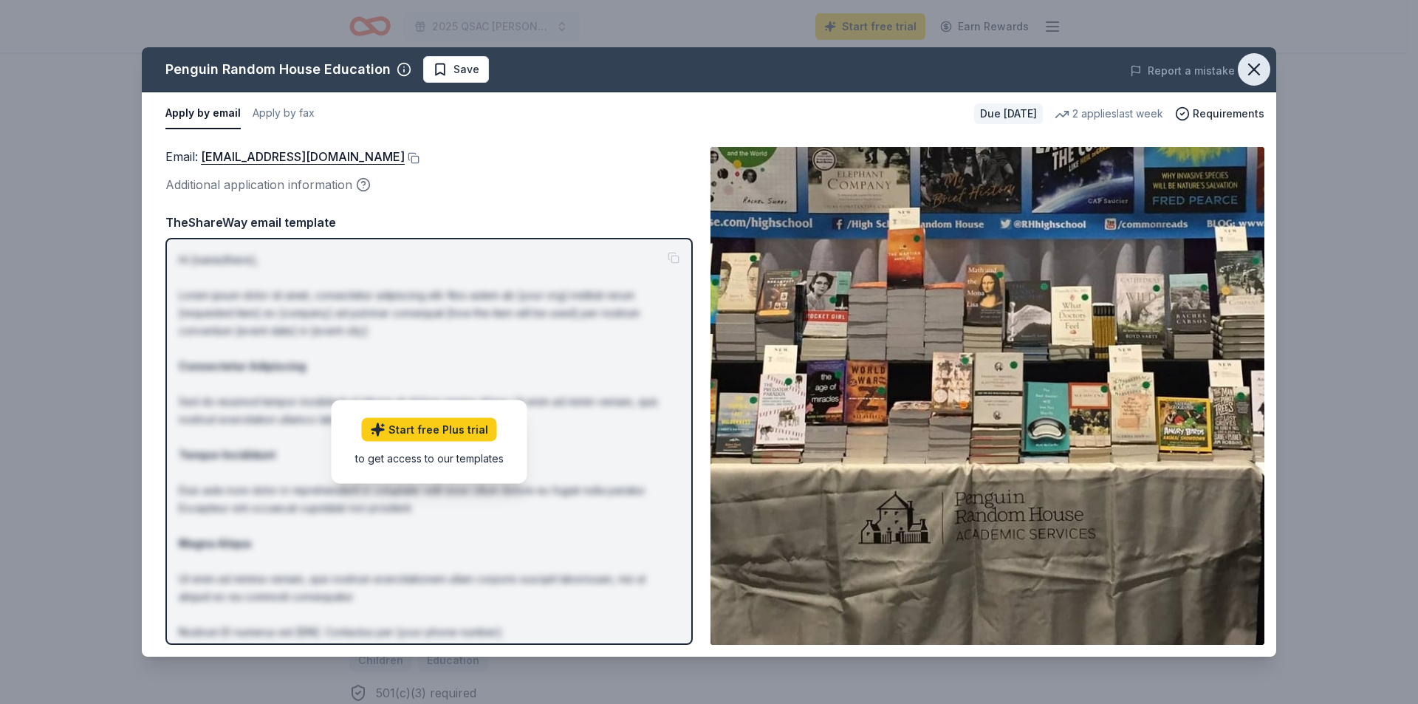  Describe the element at coordinates (203, 114) in the screenshot. I see `button: Apply by email` at that location.